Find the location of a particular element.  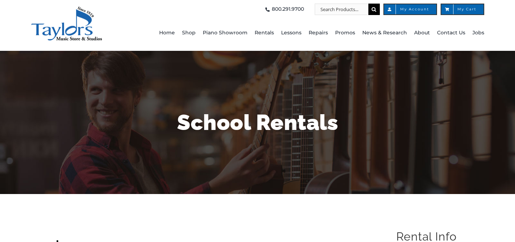

span: My Account is located at coordinates (410, 9).